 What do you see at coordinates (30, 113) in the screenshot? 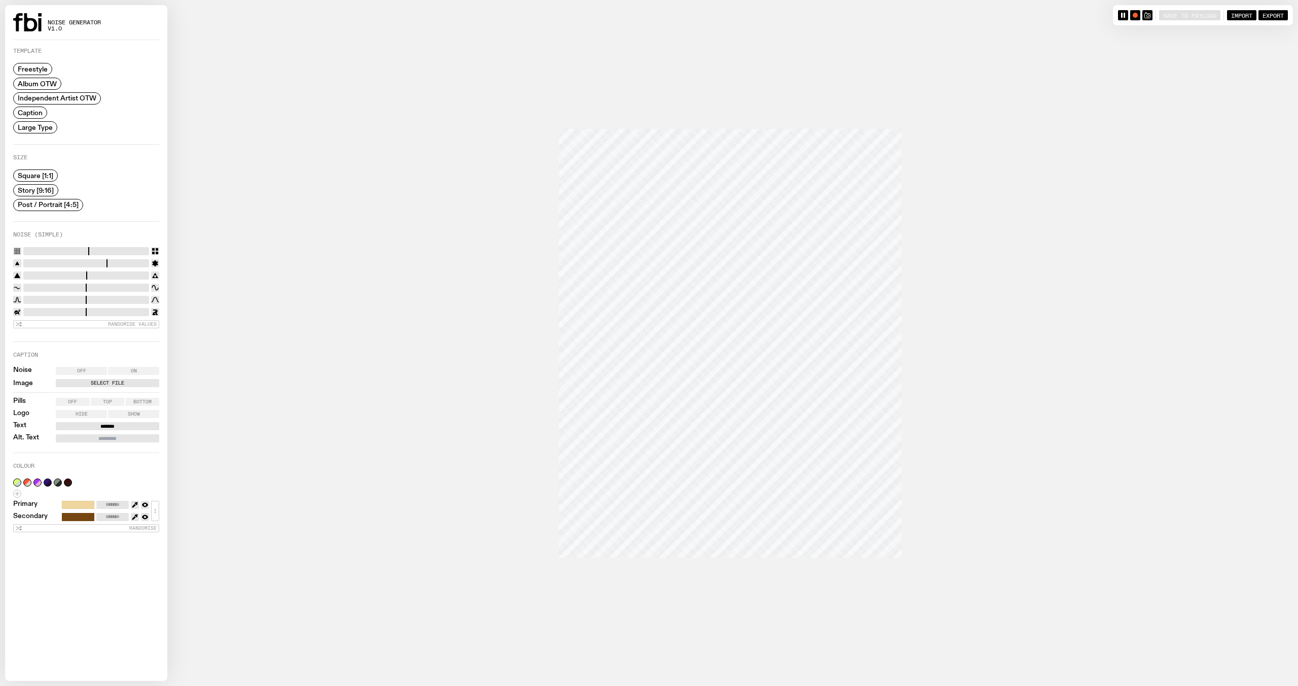
I see `span: Caption` at bounding box center [30, 113].